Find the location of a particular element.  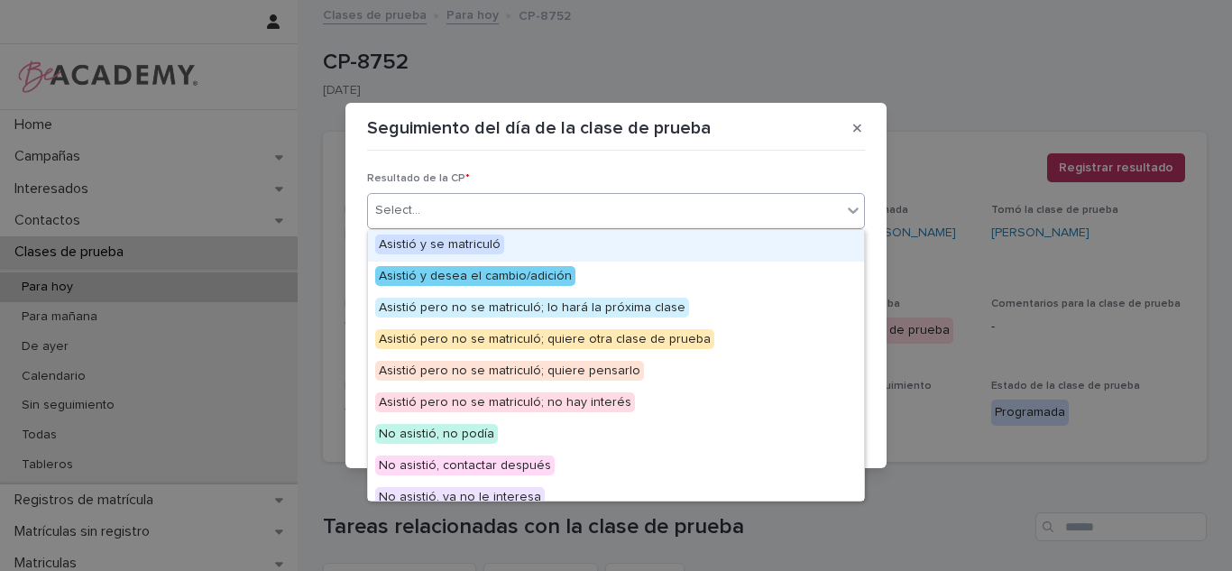

span: Asistió pero no se matriculó; no hay interés is located at coordinates (505, 402).